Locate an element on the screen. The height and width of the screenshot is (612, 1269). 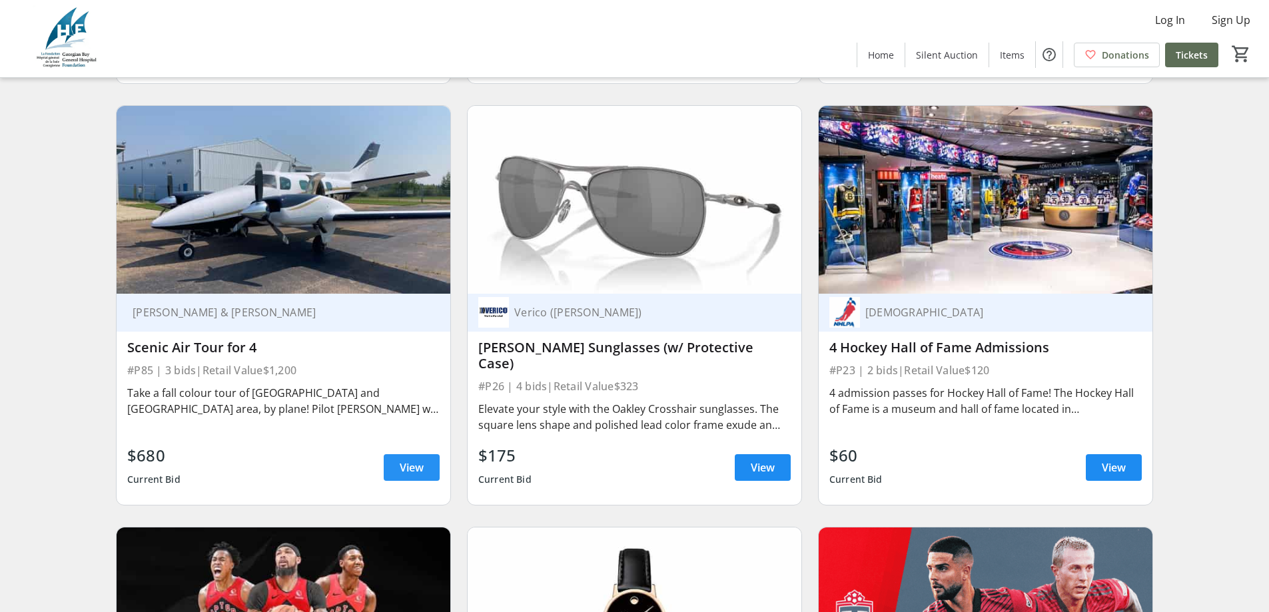
span: Tickets is located at coordinates (1192, 55).